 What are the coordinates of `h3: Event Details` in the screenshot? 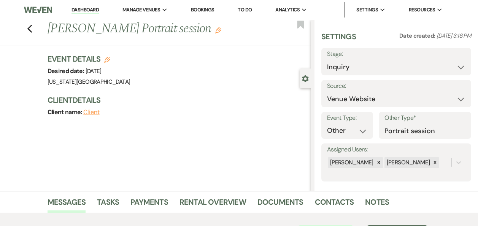 It's located at (89, 59).